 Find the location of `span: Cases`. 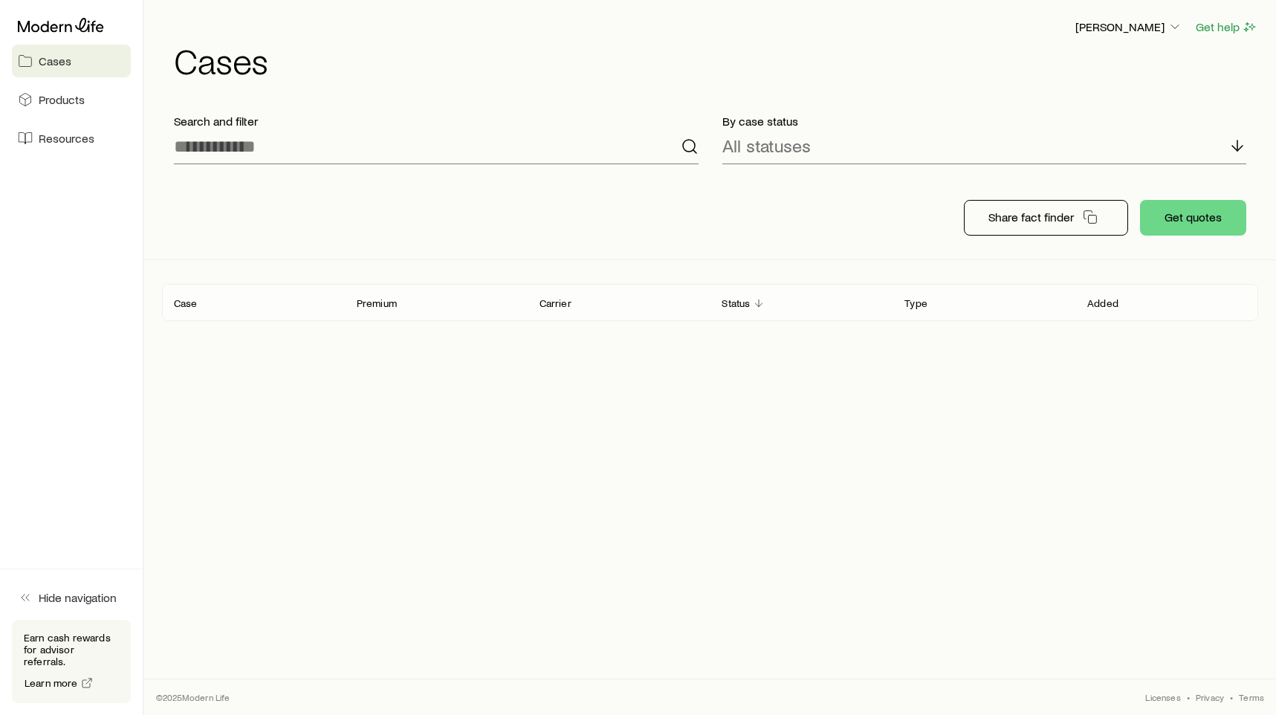

span: Cases is located at coordinates (55, 61).